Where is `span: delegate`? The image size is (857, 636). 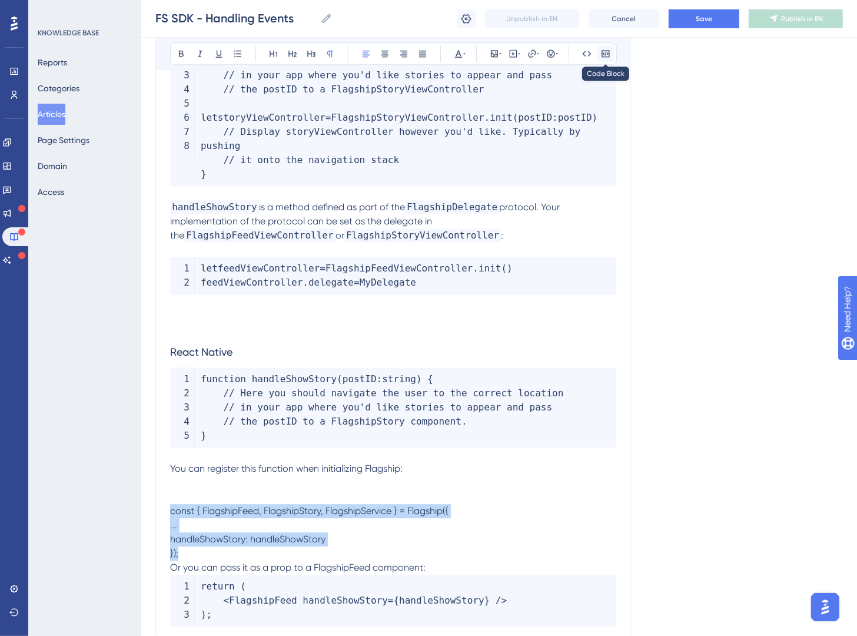
span: delegate is located at coordinates (331, 282).